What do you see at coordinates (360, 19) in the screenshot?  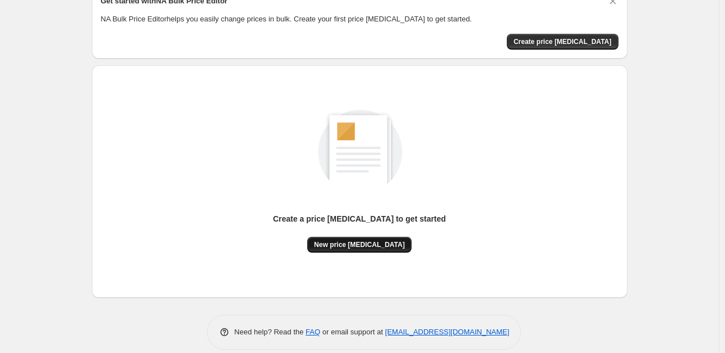 I see `p: NA Bulk Price Editor helps you easily change prices in bulk. Create your first price [MEDICAL_DAT...` at bounding box center [360, 19].